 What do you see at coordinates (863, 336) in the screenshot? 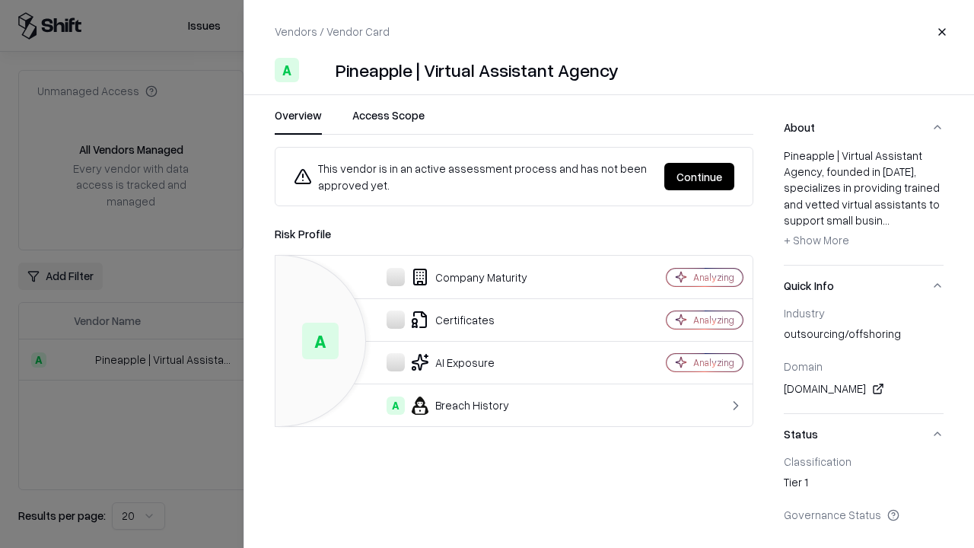
I see `div: outsourcing/offshoring` at bounding box center [863, 336].